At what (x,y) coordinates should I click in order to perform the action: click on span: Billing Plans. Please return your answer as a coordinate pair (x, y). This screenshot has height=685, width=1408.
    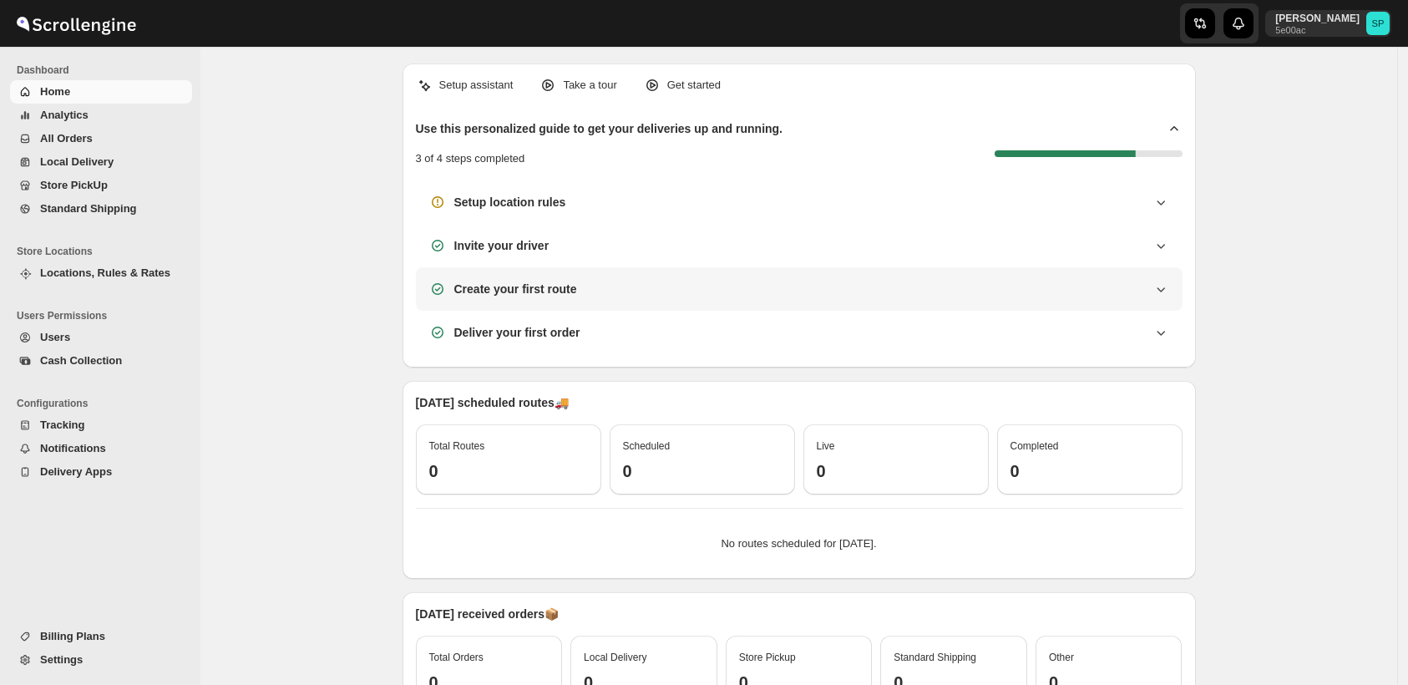
    Looking at the image, I should click on (73, 636).